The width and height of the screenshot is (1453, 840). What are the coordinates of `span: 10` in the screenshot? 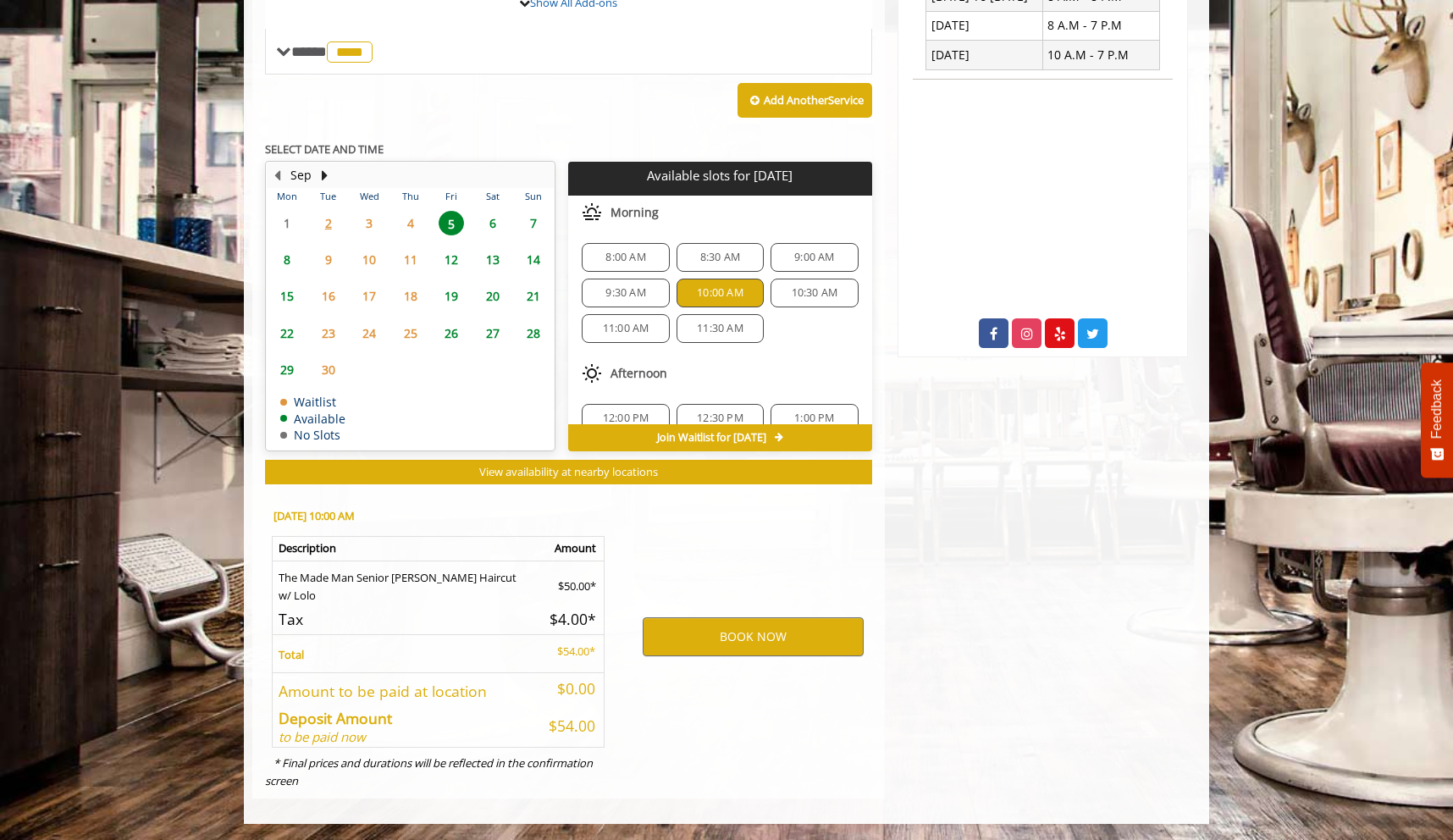 It's located at (369, 259).